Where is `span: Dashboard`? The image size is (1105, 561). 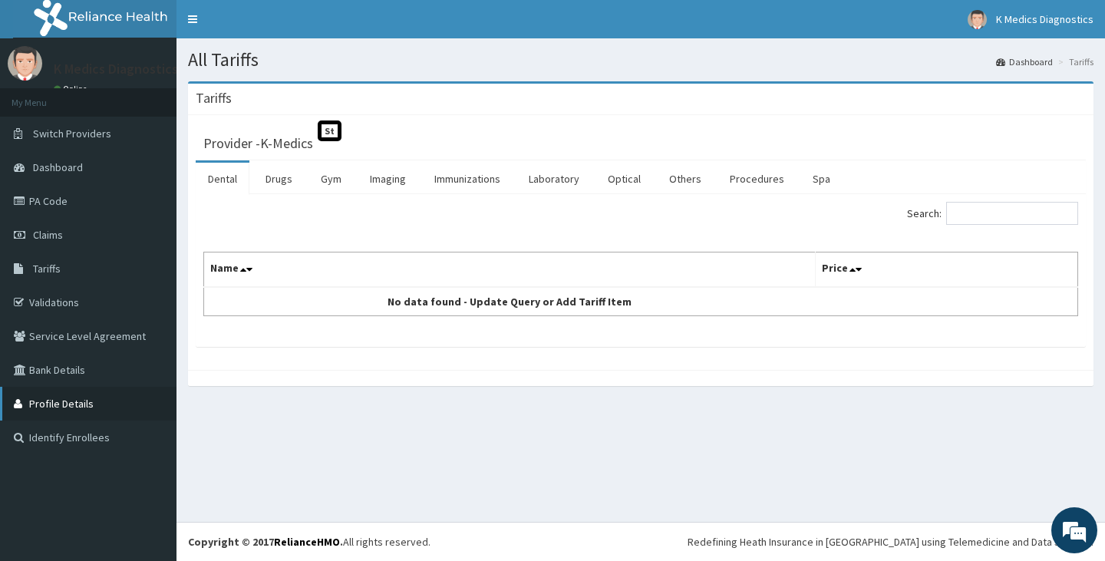
span: Dashboard is located at coordinates (58, 167).